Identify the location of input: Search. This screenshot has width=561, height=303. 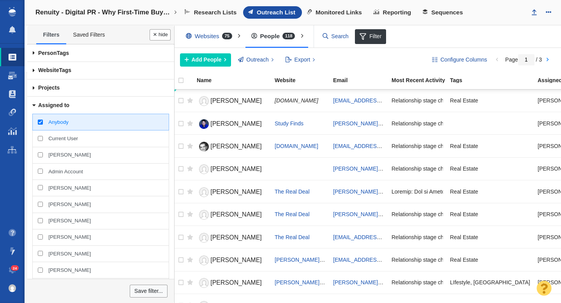
(336, 36).